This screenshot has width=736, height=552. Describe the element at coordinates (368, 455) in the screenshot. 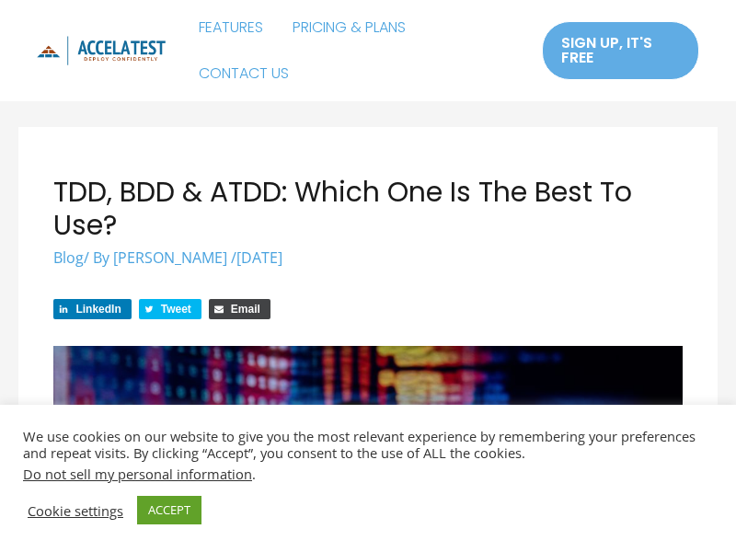

I see `div: We use cookies on our website to give you the most relevant experience by remembering your prefer...` at that location.